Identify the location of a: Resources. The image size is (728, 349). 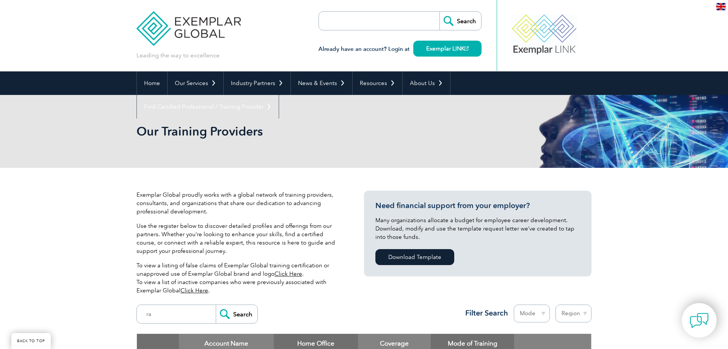
(377, 83).